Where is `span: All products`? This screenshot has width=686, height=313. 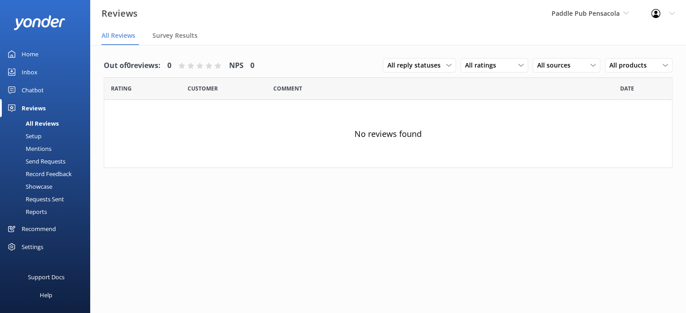 span: All products is located at coordinates (630, 65).